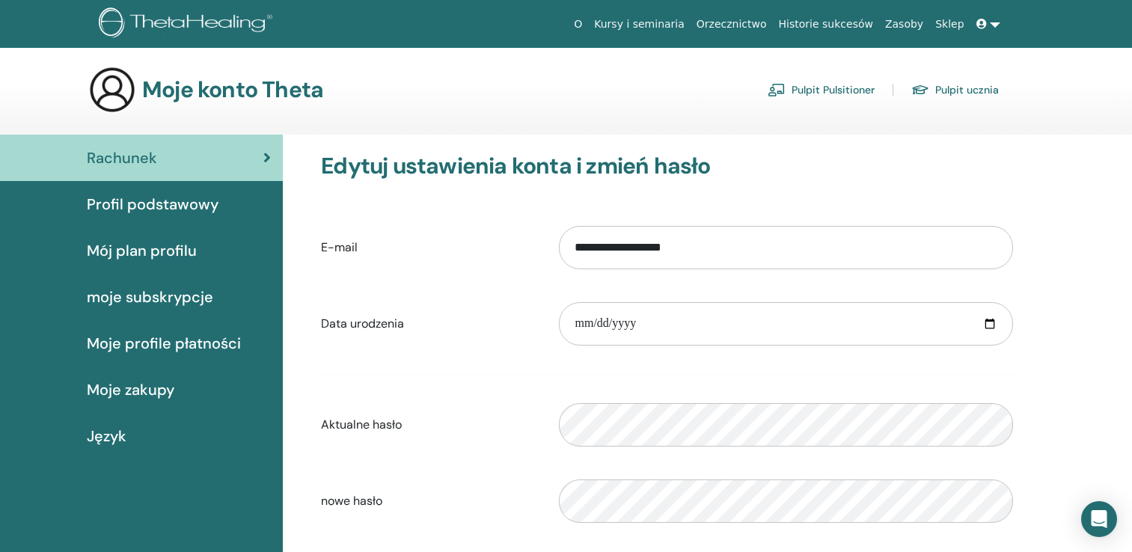 Image resolution: width=1132 pixels, height=552 pixels. Describe the element at coordinates (578, 24) in the screenshot. I see `a: O` at that location.